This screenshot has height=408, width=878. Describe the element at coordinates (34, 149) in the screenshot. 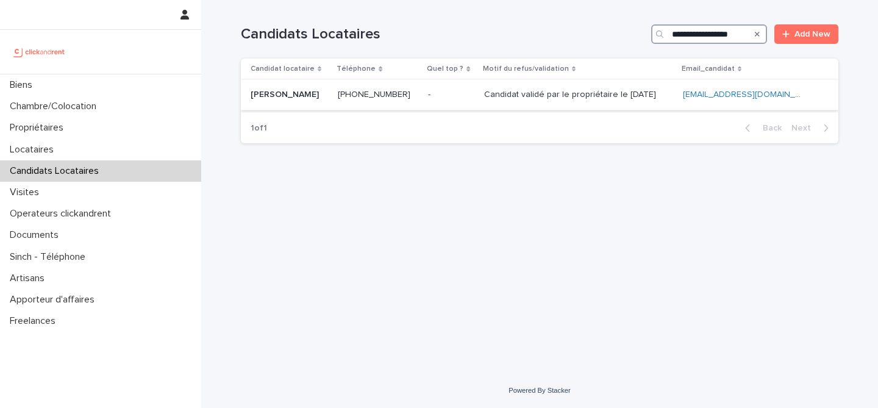

I see `p: Locataires` at that location.